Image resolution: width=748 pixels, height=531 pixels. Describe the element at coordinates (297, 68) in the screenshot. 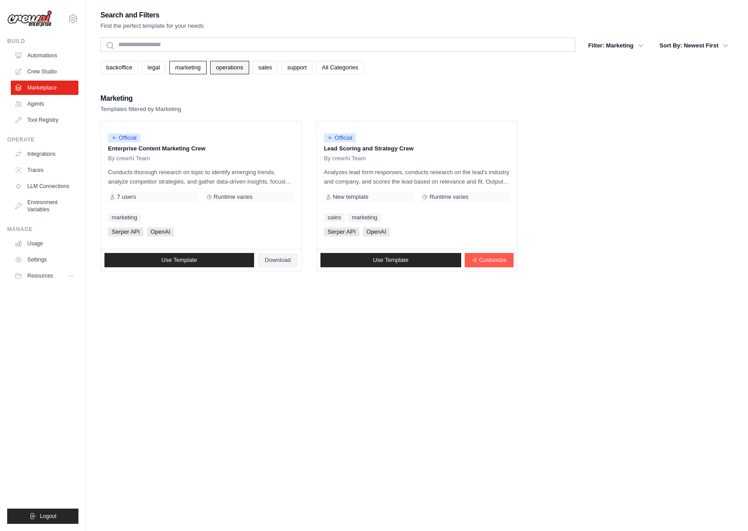

I see `a: support` at that location.